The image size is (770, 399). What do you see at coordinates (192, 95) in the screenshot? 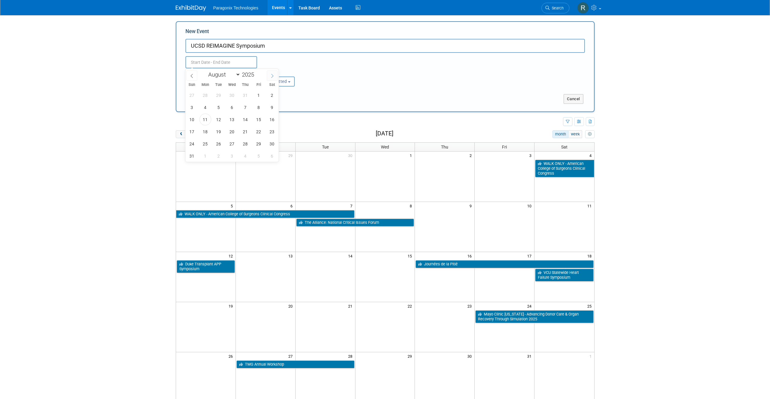
I see `span: July 27, 2025` at bounding box center [192, 95].